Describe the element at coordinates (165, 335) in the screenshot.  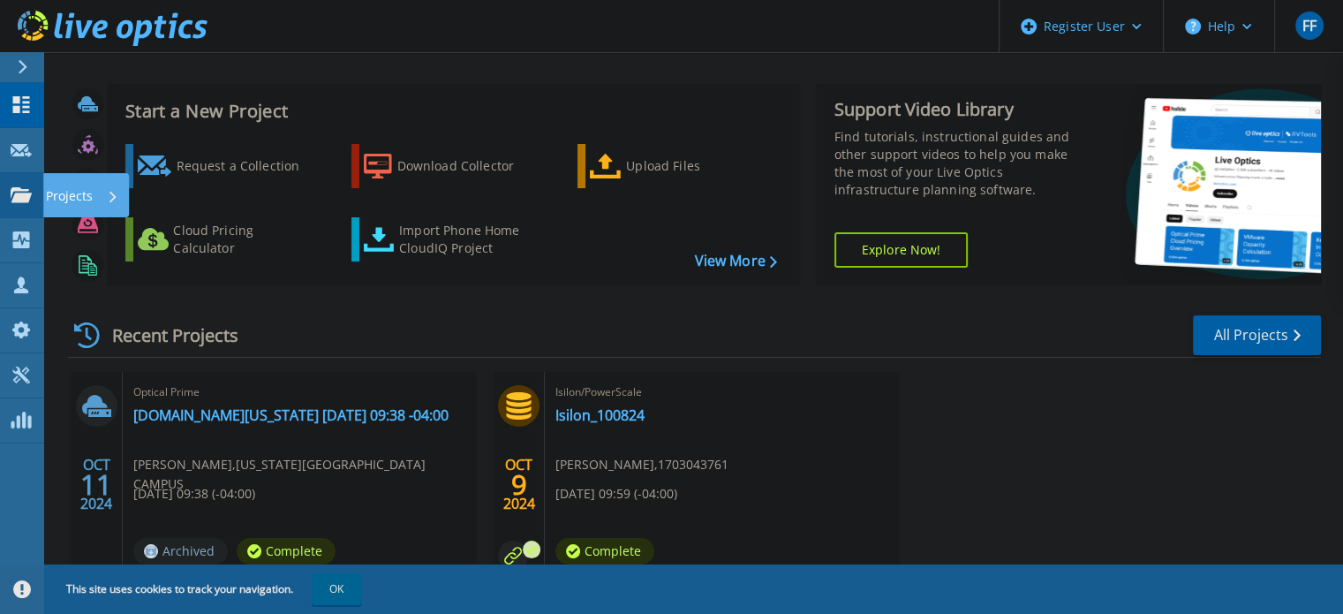
I see `div: Recent Projects` at that location.